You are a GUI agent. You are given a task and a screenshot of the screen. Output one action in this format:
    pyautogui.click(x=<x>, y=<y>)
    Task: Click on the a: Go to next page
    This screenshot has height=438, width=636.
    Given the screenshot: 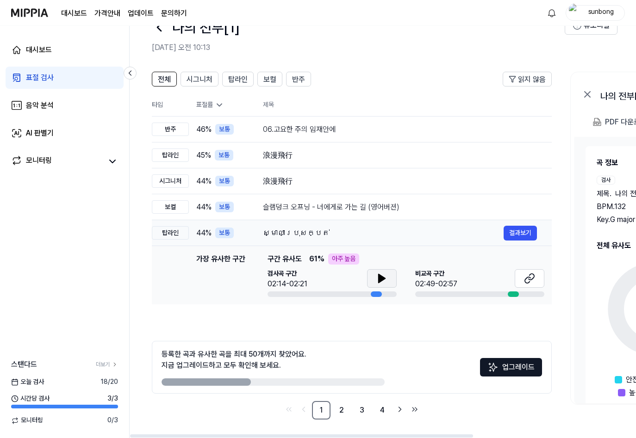 What is the action you would take?
    pyautogui.click(x=400, y=409)
    